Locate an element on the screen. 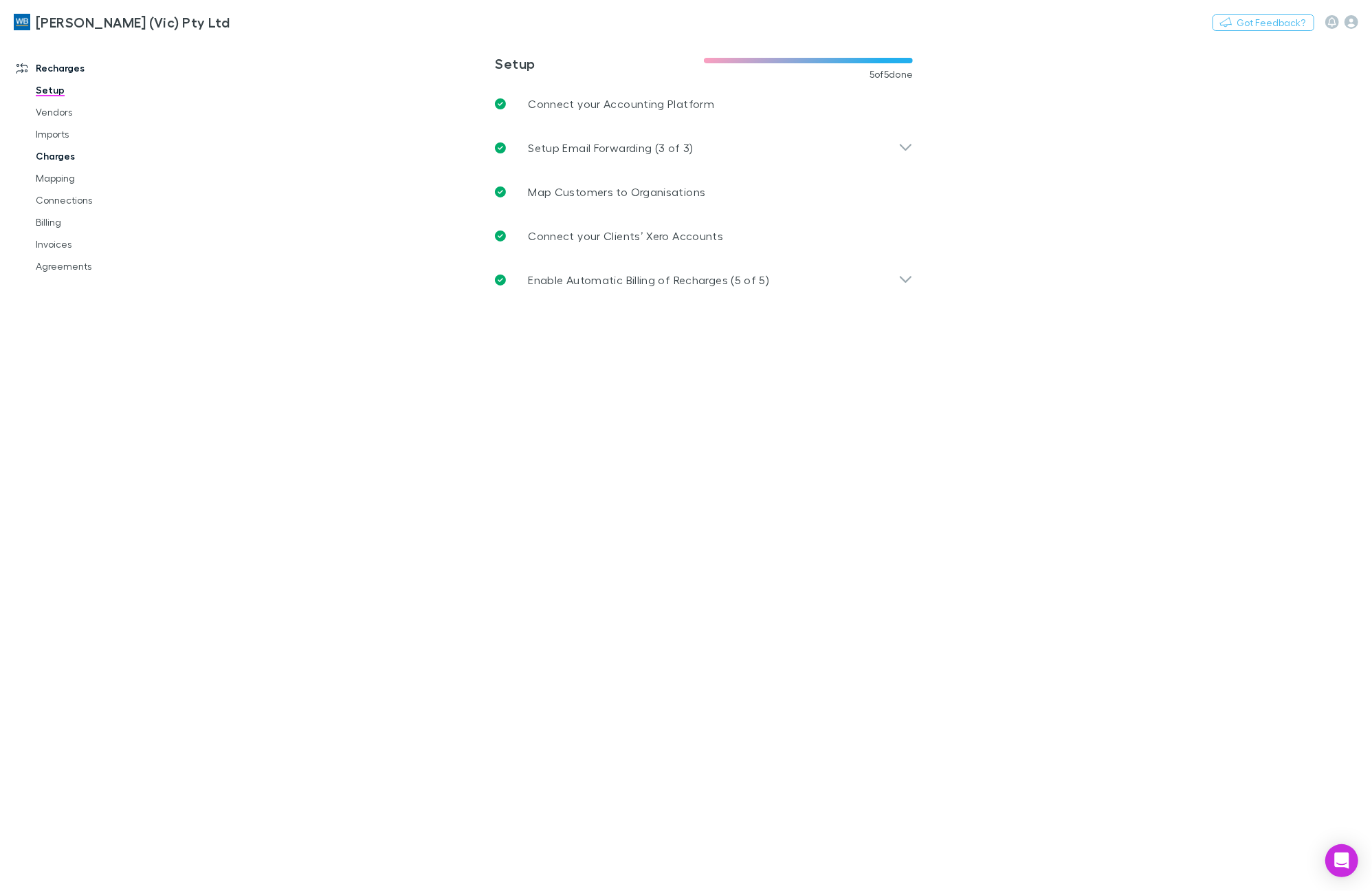 This screenshot has width=1372, height=891. a: Connect your Clients’ Xero Accounts is located at coordinates (704, 236).